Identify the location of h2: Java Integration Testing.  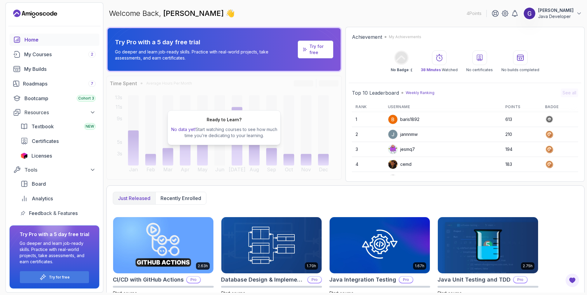
(363, 280).